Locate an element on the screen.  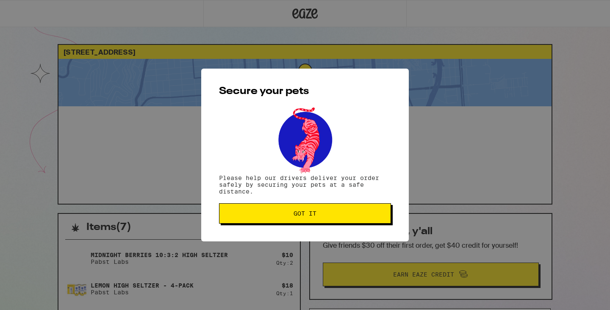
span: Hi. Need any help? is located at coordinates (33, 9).